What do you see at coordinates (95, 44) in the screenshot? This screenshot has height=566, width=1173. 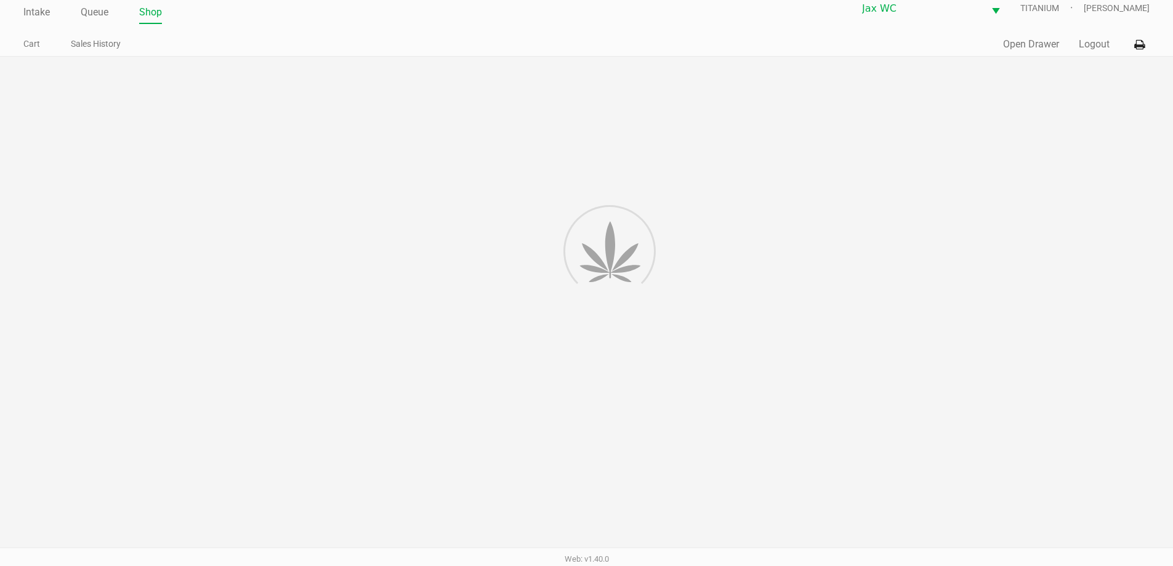 I see `a: Sales History` at bounding box center [95, 44].